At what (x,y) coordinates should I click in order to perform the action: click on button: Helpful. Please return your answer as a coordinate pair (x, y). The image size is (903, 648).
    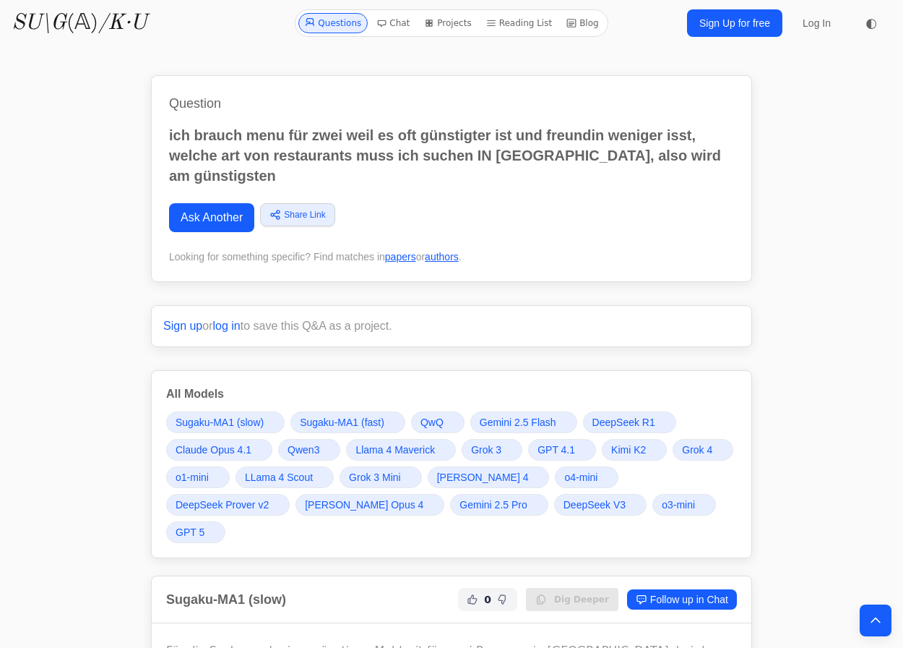
    Looking at the image, I should click on (473, 599).